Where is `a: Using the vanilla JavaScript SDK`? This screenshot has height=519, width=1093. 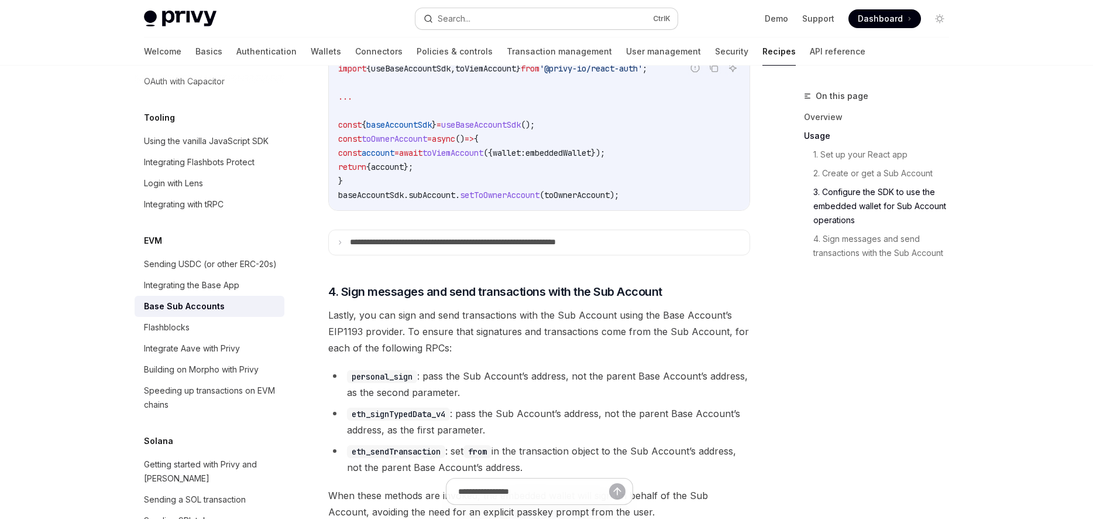 a: Using the vanilla JavaScript SDK is located at coordinates (210, 141).